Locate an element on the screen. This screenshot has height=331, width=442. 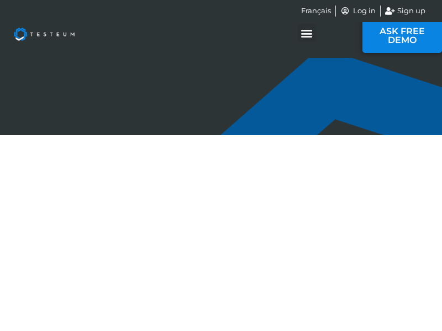
span: Français is located at coordinates (316, 11).